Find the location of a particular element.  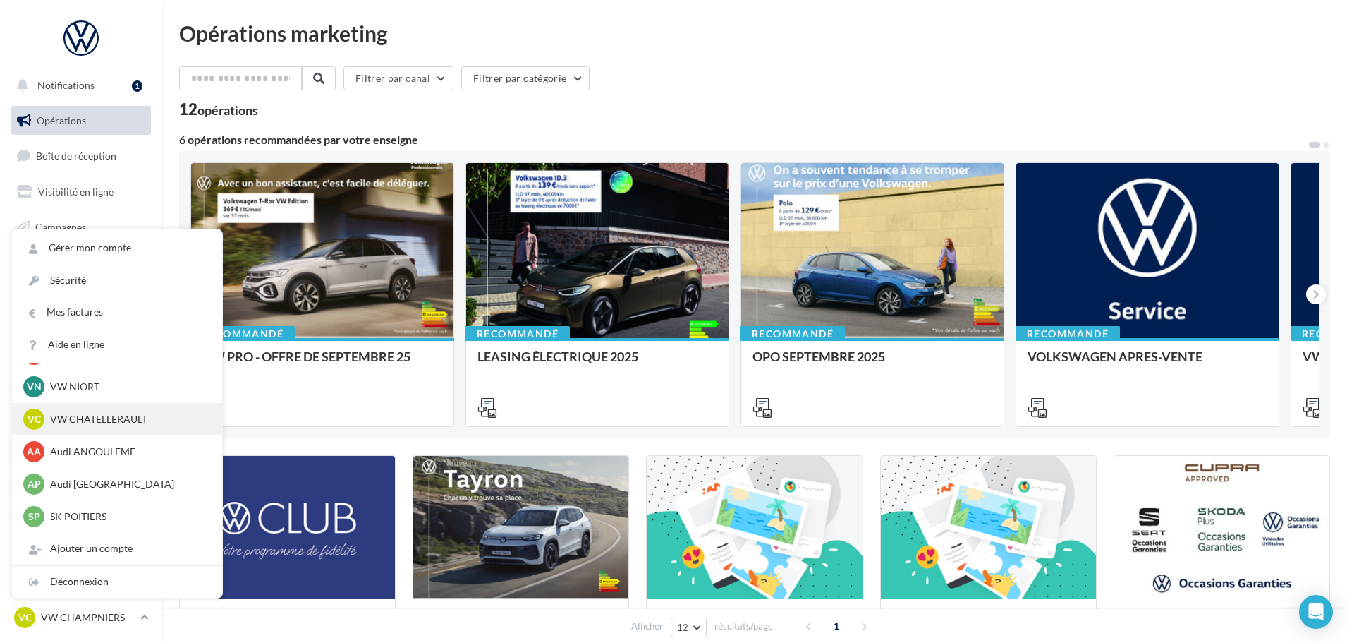

div: VW PRO - OFFRE DE SEPTEMBRE 25 is located at coordinates (322, 363).